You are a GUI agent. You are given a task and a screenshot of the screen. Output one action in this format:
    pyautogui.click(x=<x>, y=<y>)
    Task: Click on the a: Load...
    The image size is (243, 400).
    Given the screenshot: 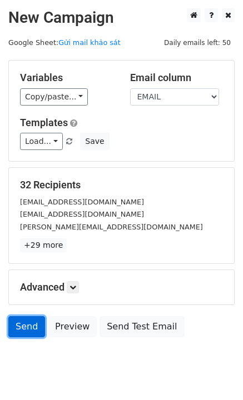 What is the action you would take?
    pyautogui.click(x=41, y=141)
    